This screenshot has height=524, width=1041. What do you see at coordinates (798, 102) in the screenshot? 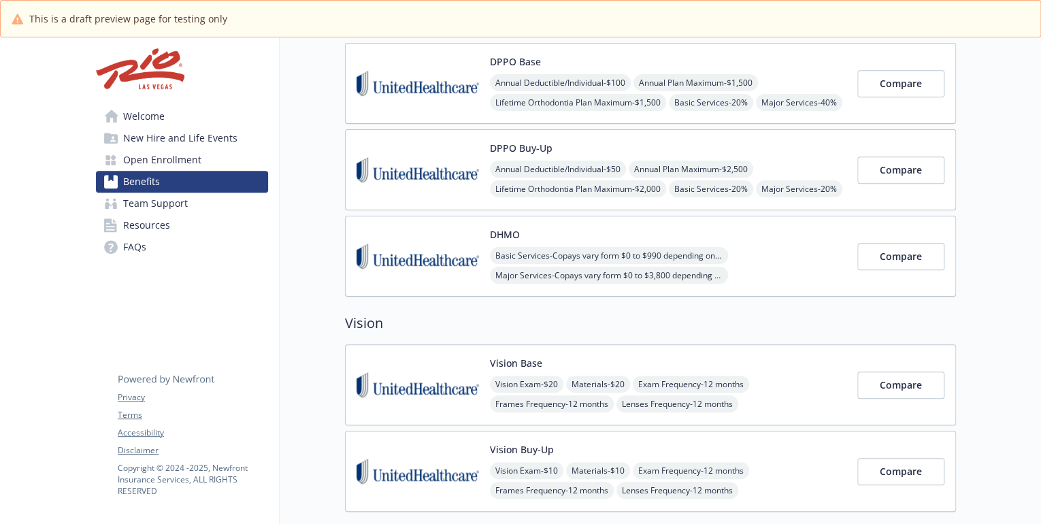
I see `span: Major Services - 40%` at bounding box center [798, 102].